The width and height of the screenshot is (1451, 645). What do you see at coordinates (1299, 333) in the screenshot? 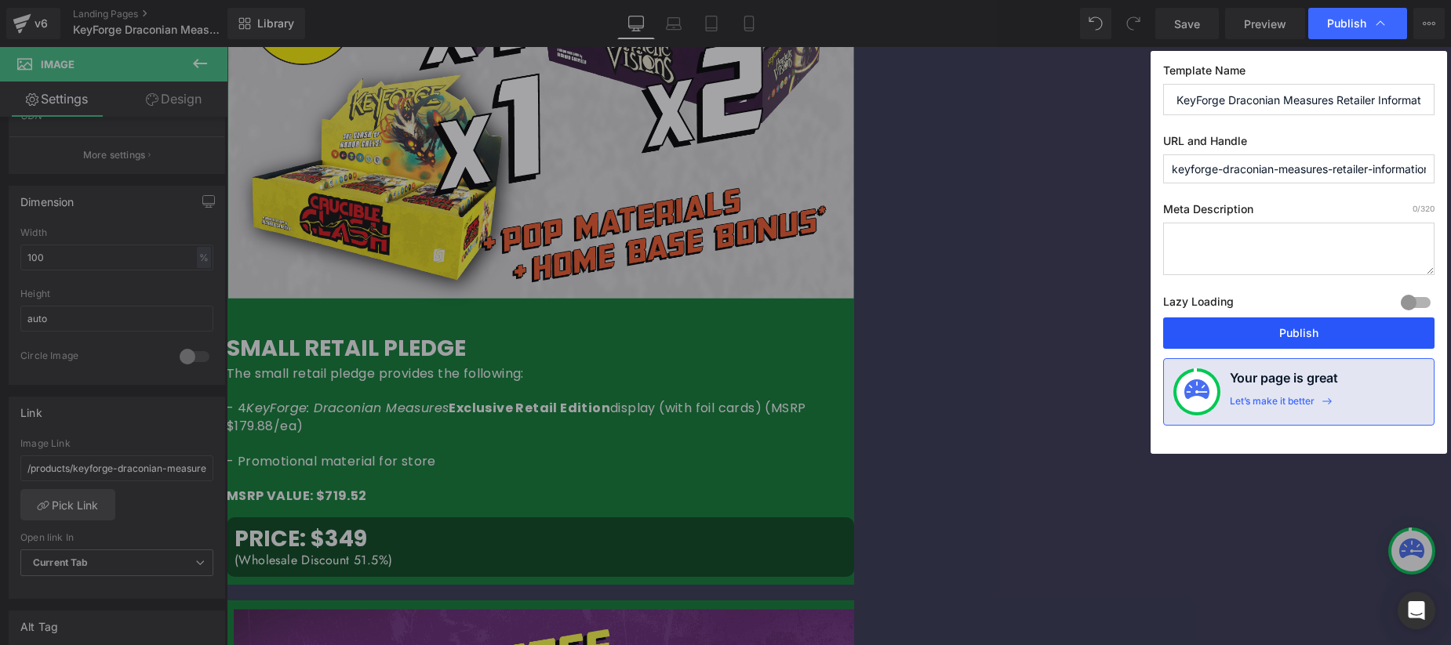
I see `button: Publish` at bounding box center [1299, 333].